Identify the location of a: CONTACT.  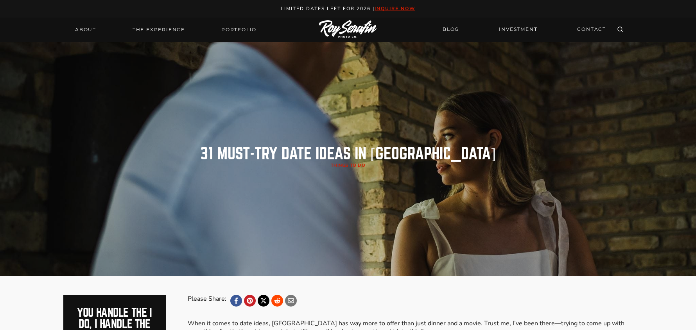
(592, 29).